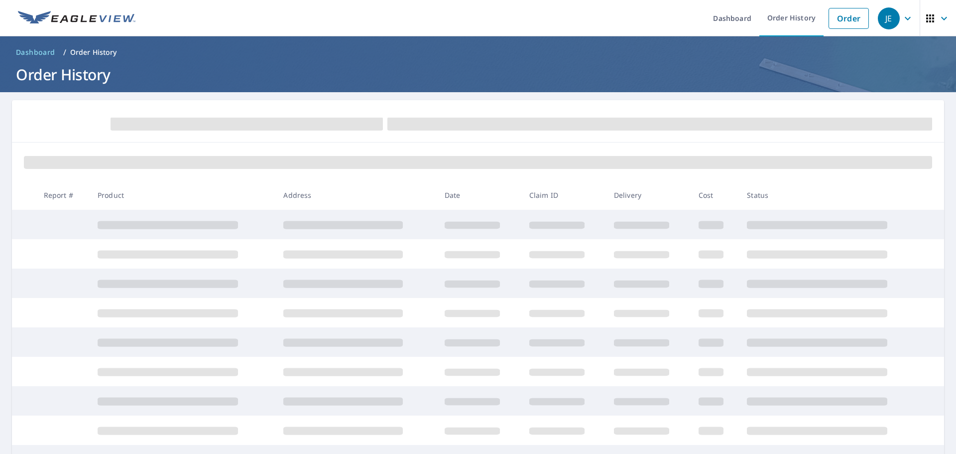 The height and width of the screenshot is (454, 956). Describe the element at coordinates (832, 195) in the screenshot. I see `th: Status` at that location.